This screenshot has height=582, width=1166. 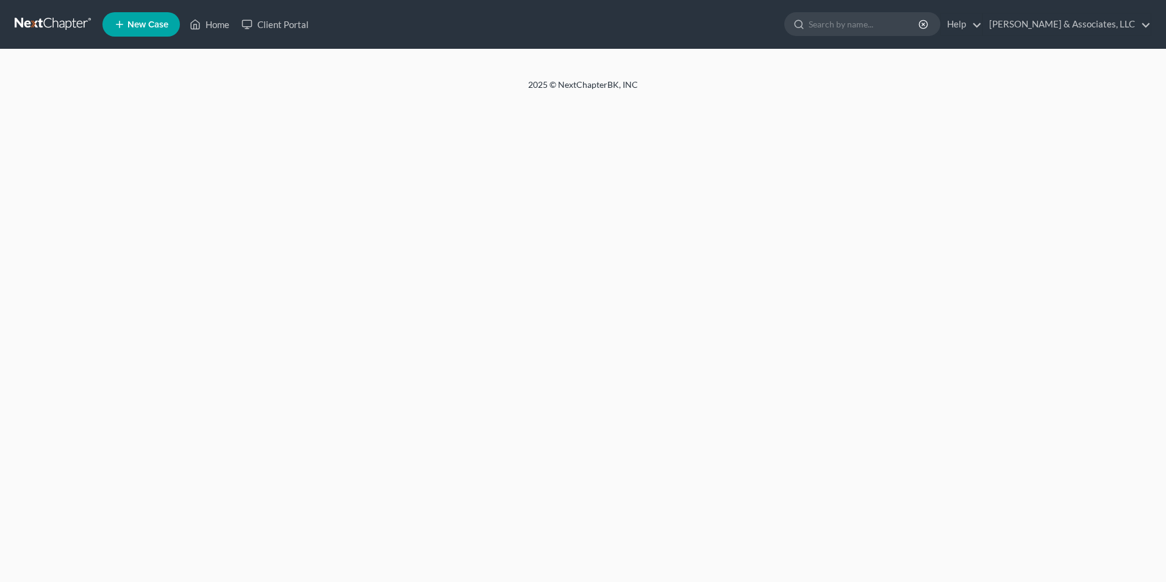 What do you see at coordinates (583, 90) in the screenshot?
I see `div: 2025 © NextChapterBK, INC` at bounding box center [583, 90].